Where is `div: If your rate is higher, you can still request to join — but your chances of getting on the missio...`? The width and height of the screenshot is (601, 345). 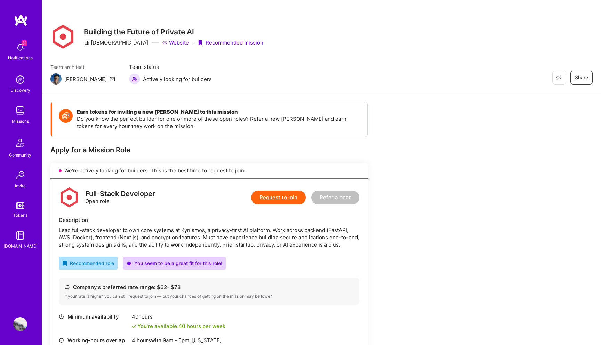 div: If your rate is higher, you can still request to join — but your chances of getting on the missio... is located at coordinates (209, 297).